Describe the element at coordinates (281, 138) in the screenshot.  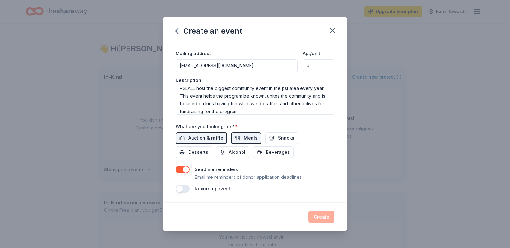
I see `button: Snacks` at that location.